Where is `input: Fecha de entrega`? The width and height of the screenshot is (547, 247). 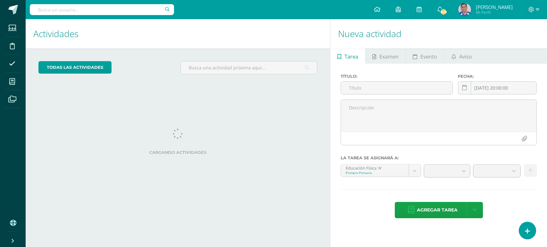
input: Fecha de entrega is located at coordinates (497, 88).